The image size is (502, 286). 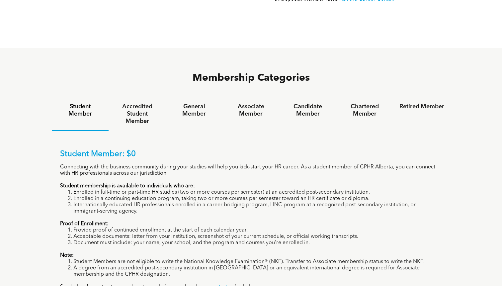 What do you see at coordinates (128, 186) in the screenshot?
I see `strong: Student membership is available to individuals who are:` at bounding box center [128, 186].